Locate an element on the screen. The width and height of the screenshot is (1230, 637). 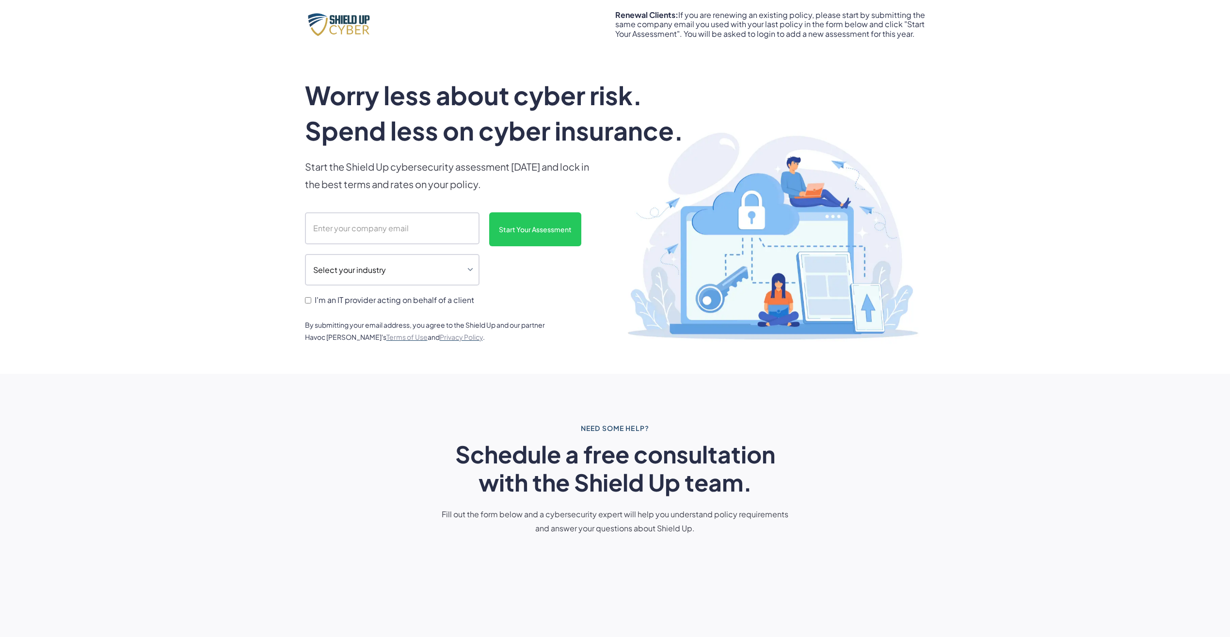
h1: Worry less about cyber risk. Spend less on cyber insurance. is located at coordinates (507, 113).